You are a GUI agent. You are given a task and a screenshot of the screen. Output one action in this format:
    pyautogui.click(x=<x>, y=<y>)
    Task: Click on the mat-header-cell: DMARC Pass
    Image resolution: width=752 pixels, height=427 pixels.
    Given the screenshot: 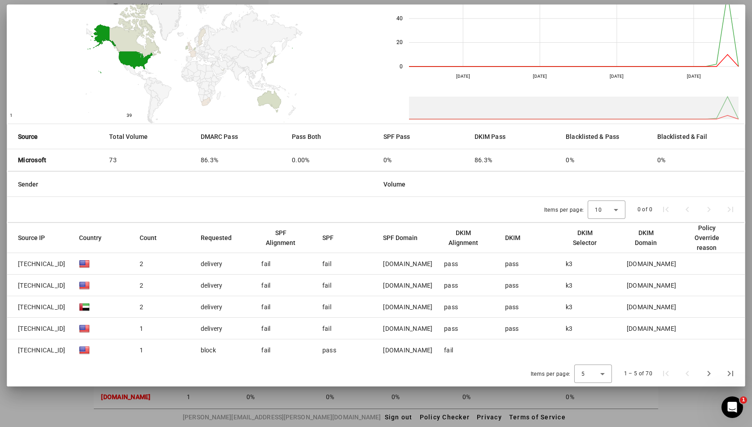 What is the action you would take?
    pyautogui.click(x=239, y=137)
    